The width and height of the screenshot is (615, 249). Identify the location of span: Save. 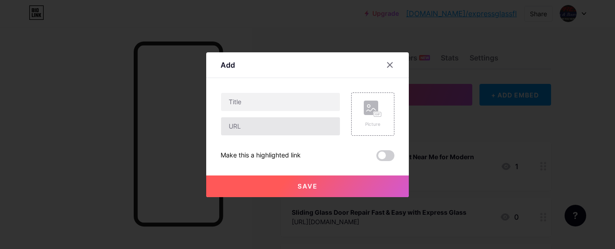
(308, 186).